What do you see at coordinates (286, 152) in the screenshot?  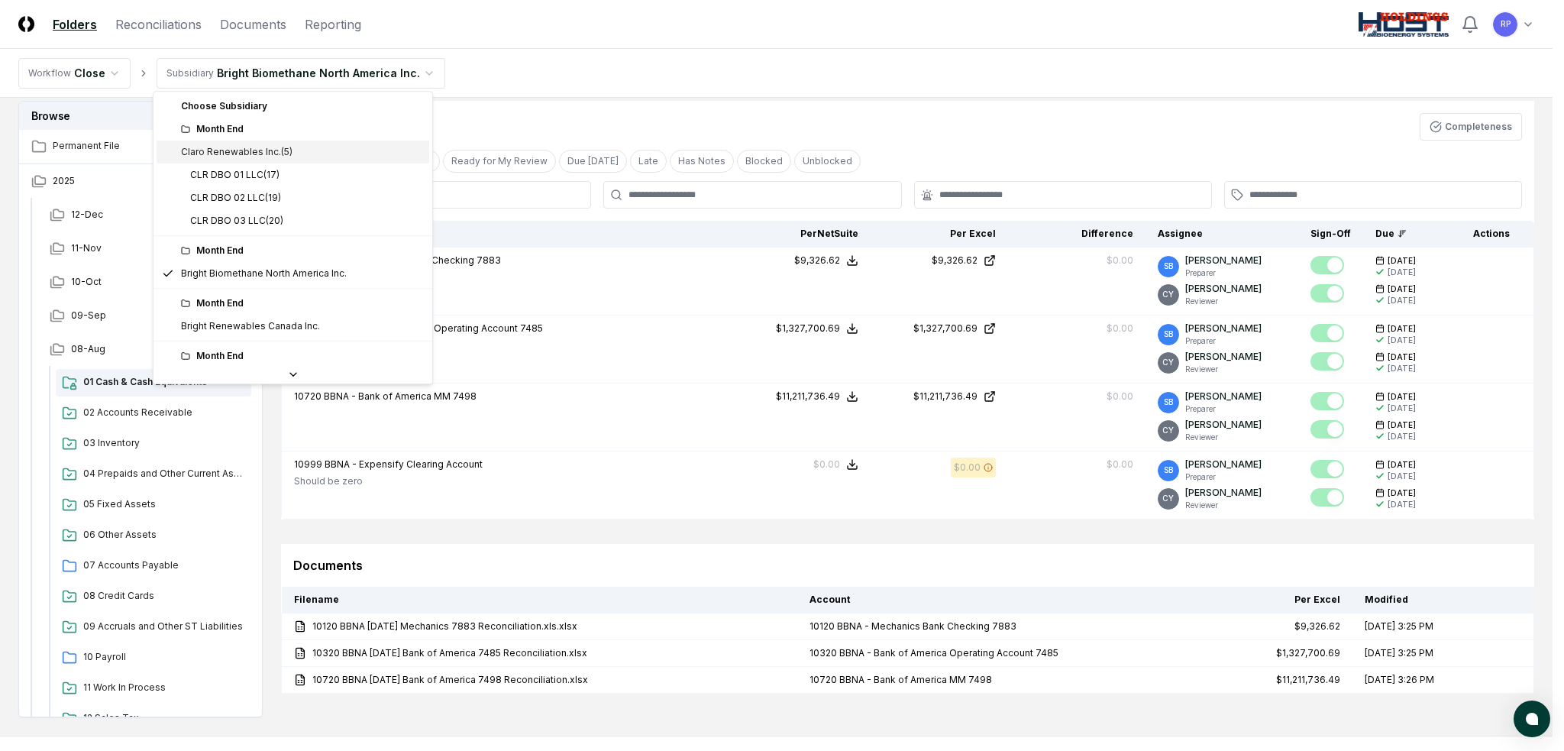 I see `div: ( 5 )` at bounding box center [286, 152].